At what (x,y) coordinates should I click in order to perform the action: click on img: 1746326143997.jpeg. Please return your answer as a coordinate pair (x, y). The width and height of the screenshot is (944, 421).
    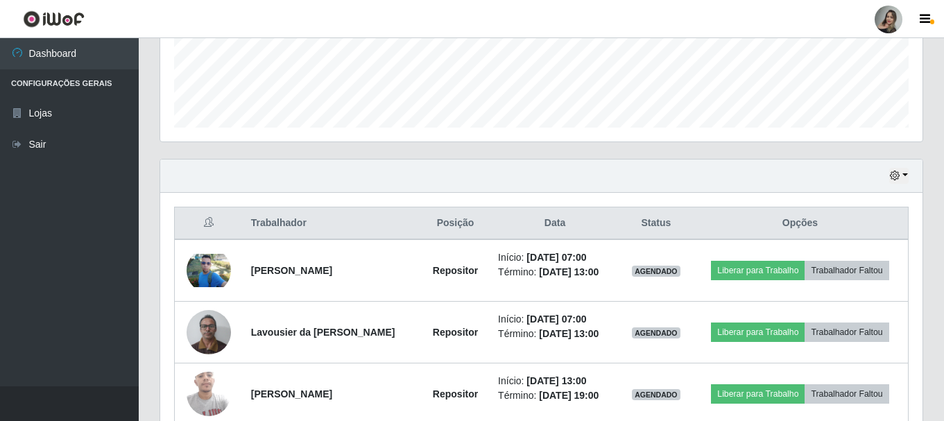
    Looking at the image, I should click on (209, 331).